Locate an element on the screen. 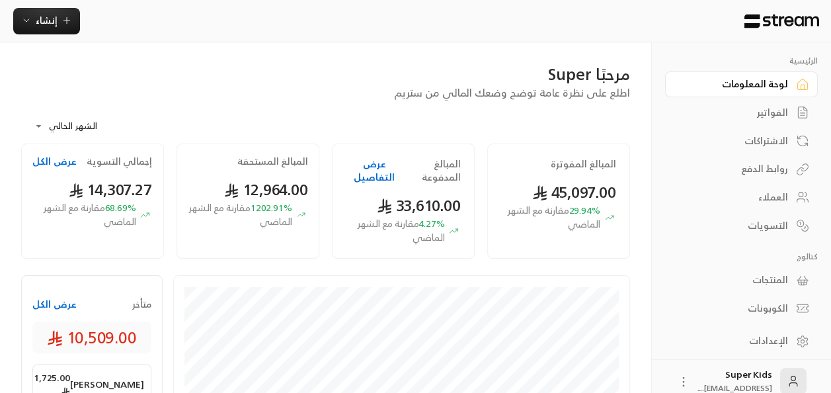 This screenshot has height=393, width=831. a: لوحة المعلومات is located at coordinates (741, 84).